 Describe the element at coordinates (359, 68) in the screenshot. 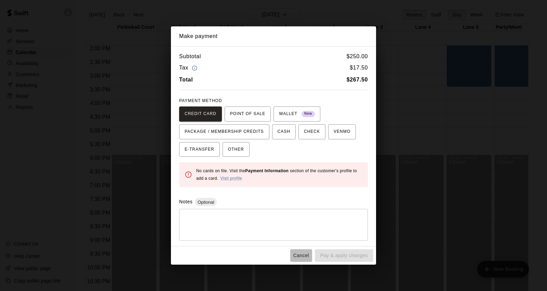

I see `h6: $ 17.50` at that location.